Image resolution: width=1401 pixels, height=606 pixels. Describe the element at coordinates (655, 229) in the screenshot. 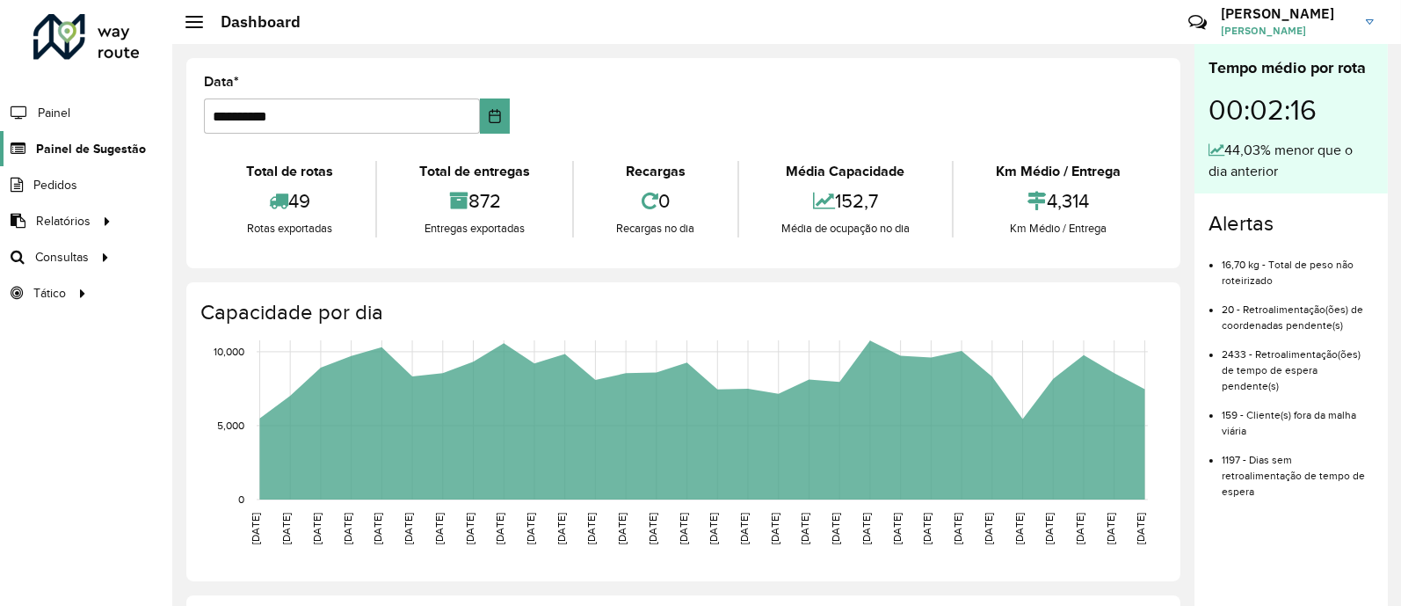

I see `div: Recargas no dia` at that location.